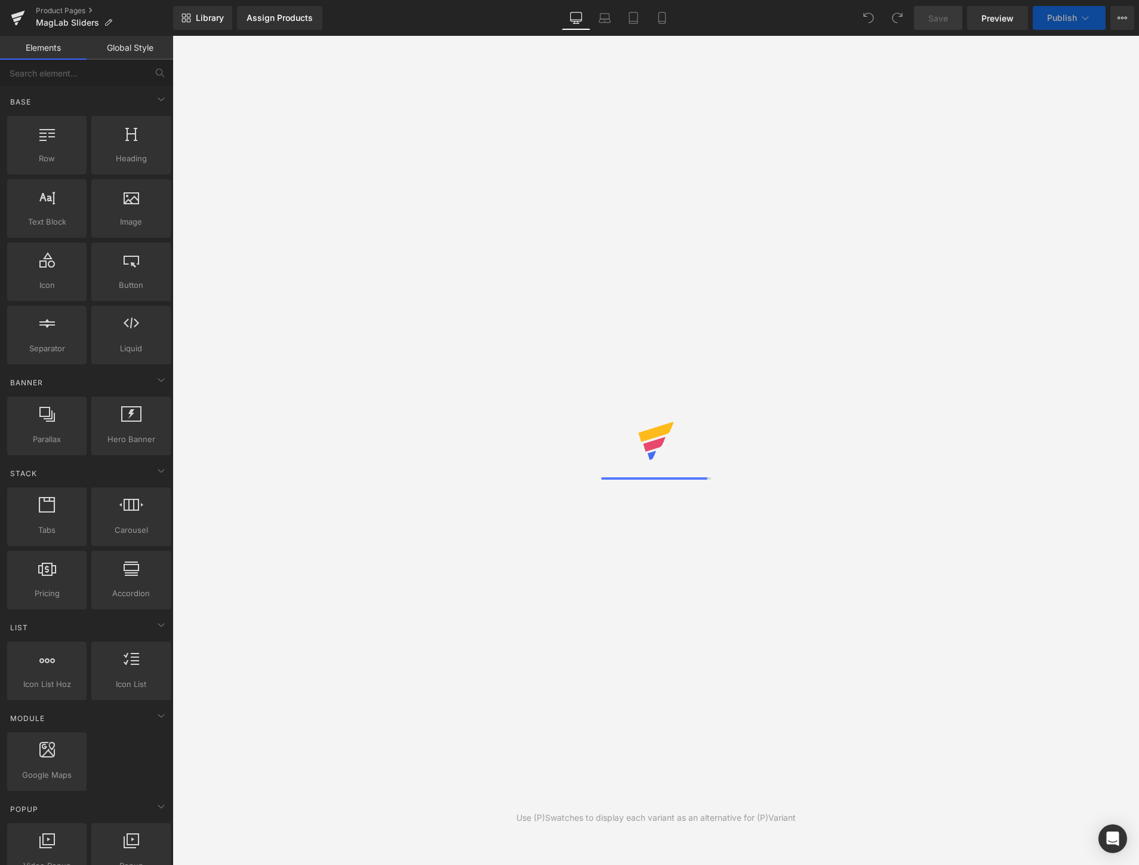 This screenshot has height=865, width=1139. Describe the element at coordinates (47, 593) in the screenshot. I see `span: Pricing` at that location.